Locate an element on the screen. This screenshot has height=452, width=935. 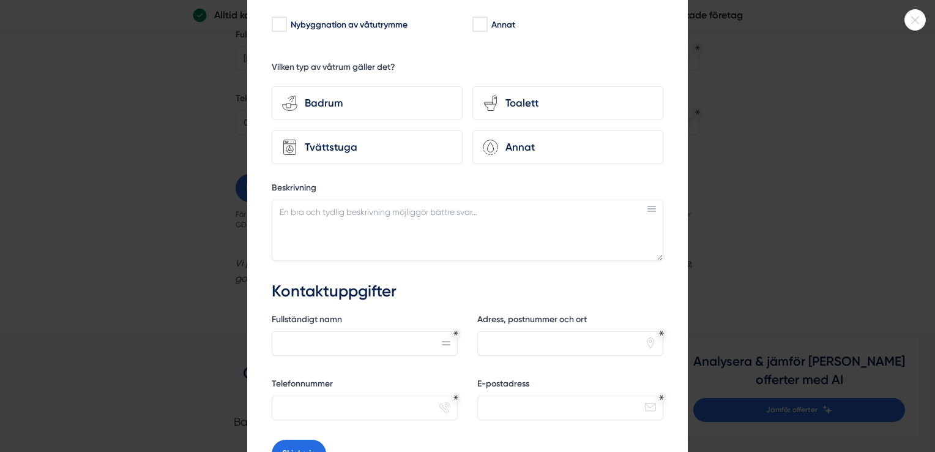
label: Adress, postnummer och ort is located at coordinates (571, 321).